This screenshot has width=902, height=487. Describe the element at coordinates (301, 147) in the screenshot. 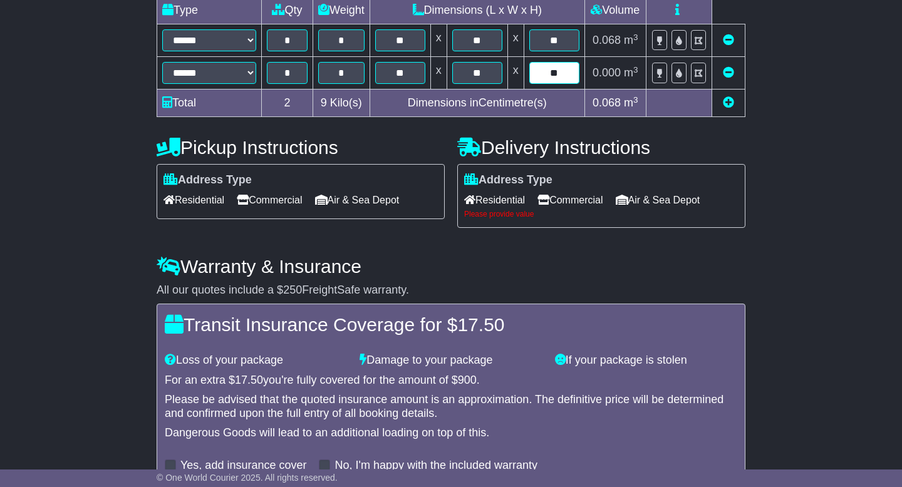

I see `h4: Pickup Instructions` at that location.